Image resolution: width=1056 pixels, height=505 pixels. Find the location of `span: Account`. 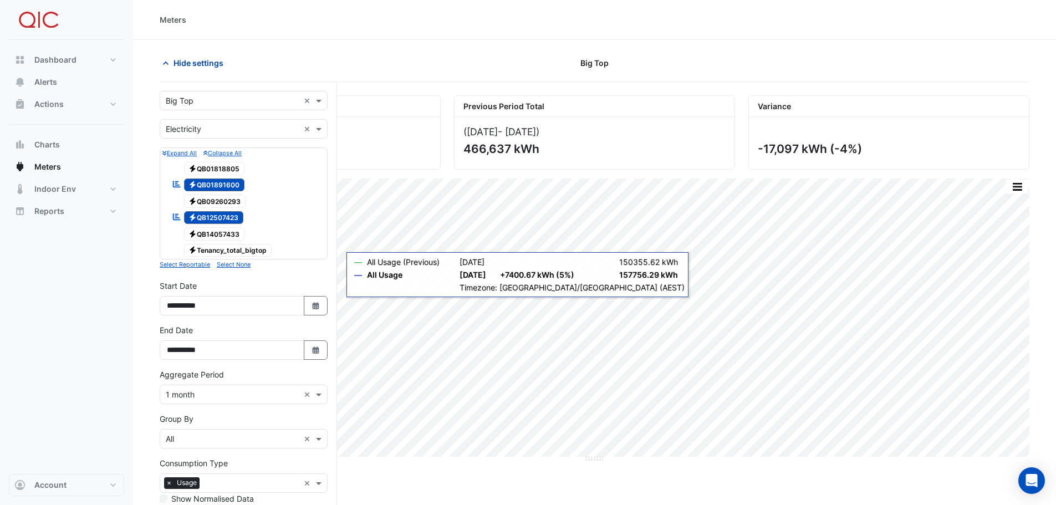

span: Account is located at coordinates (50, 485).